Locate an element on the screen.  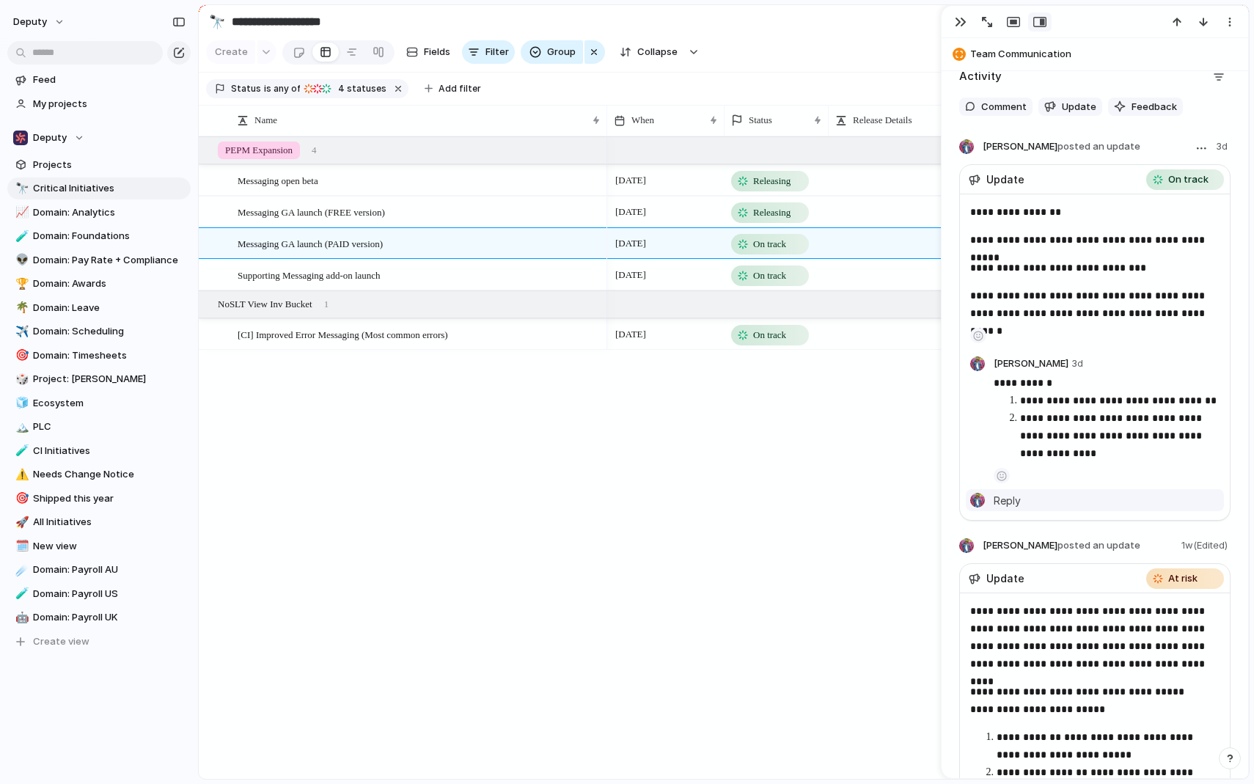
div: 🏔️PLC is located at coordinates (99, 427).